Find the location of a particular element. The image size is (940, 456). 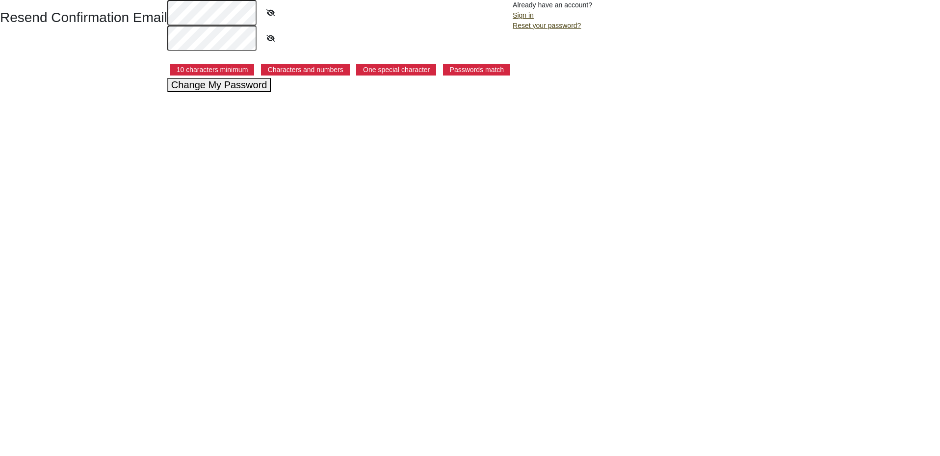

a: Sign in is located at coordinates (523, 15).